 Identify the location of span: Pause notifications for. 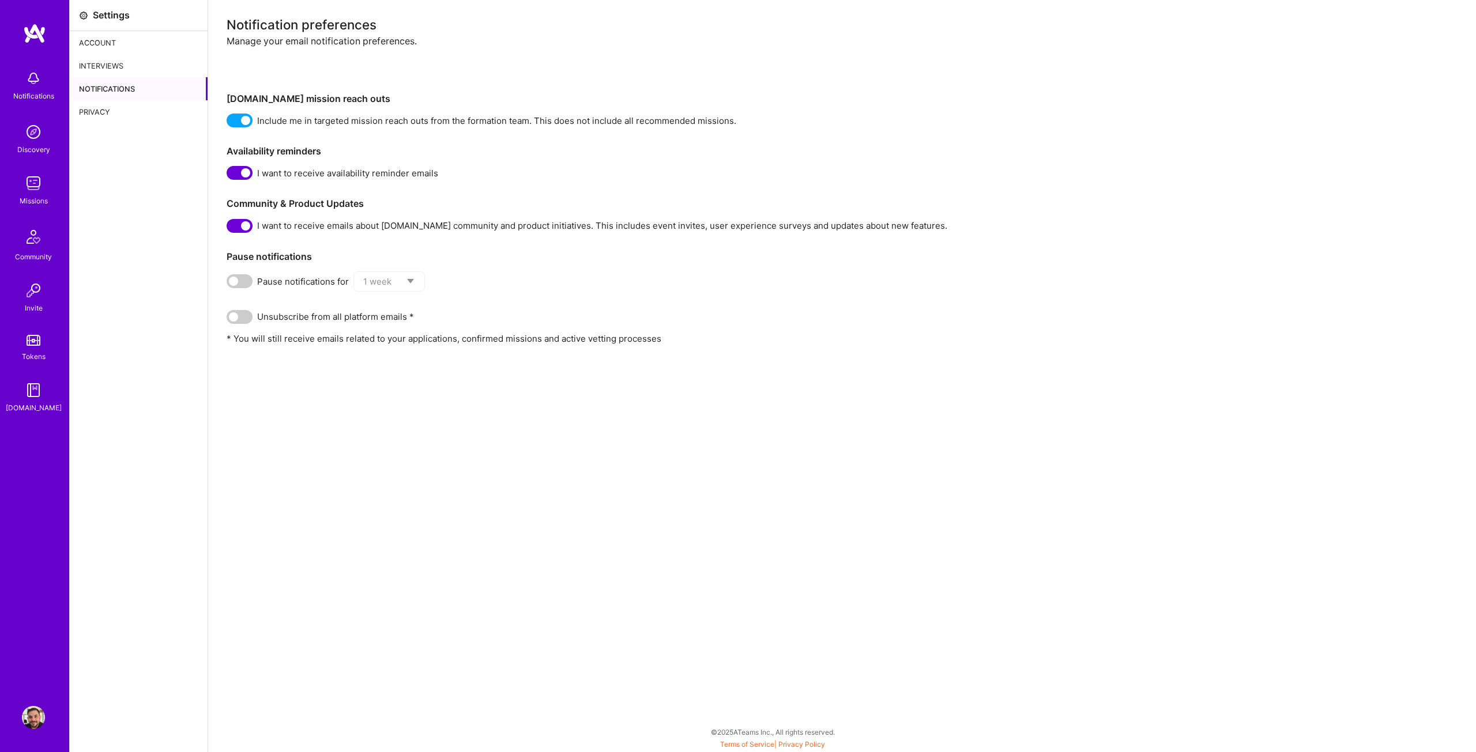
(303, 281).